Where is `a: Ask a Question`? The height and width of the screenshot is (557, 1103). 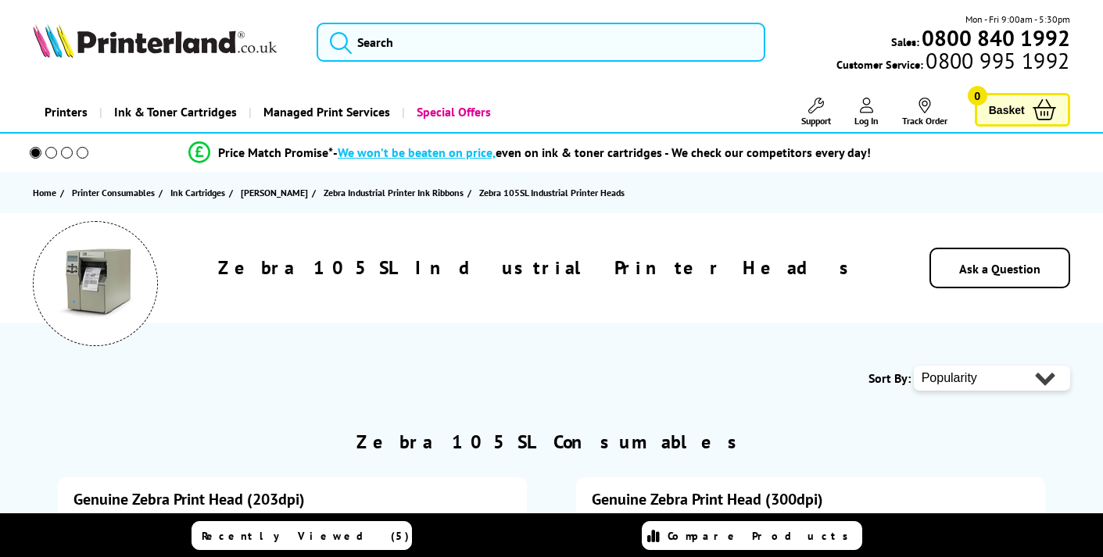 a: Ask a Question is located at coordinates (1000, 269).